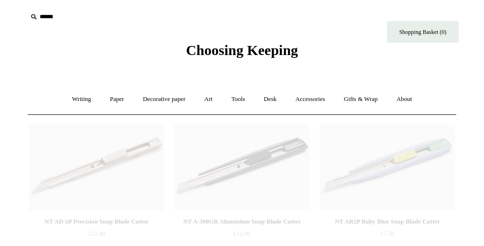  What do you see at coordinates (242, 221) in the screenshot?
I see `div: NT A-300GR Aluminium Snap Blade Cutter` at bounding box center [242, 221].